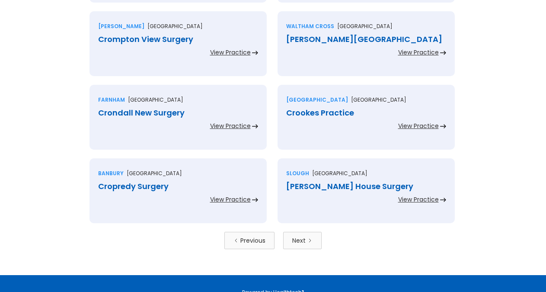 This screenshot has height=292, width=546. What do you see at coordinates (178, 186) in the screenshot?
I see `div: Cropredy Surgery` at bounding box center [178, 186].